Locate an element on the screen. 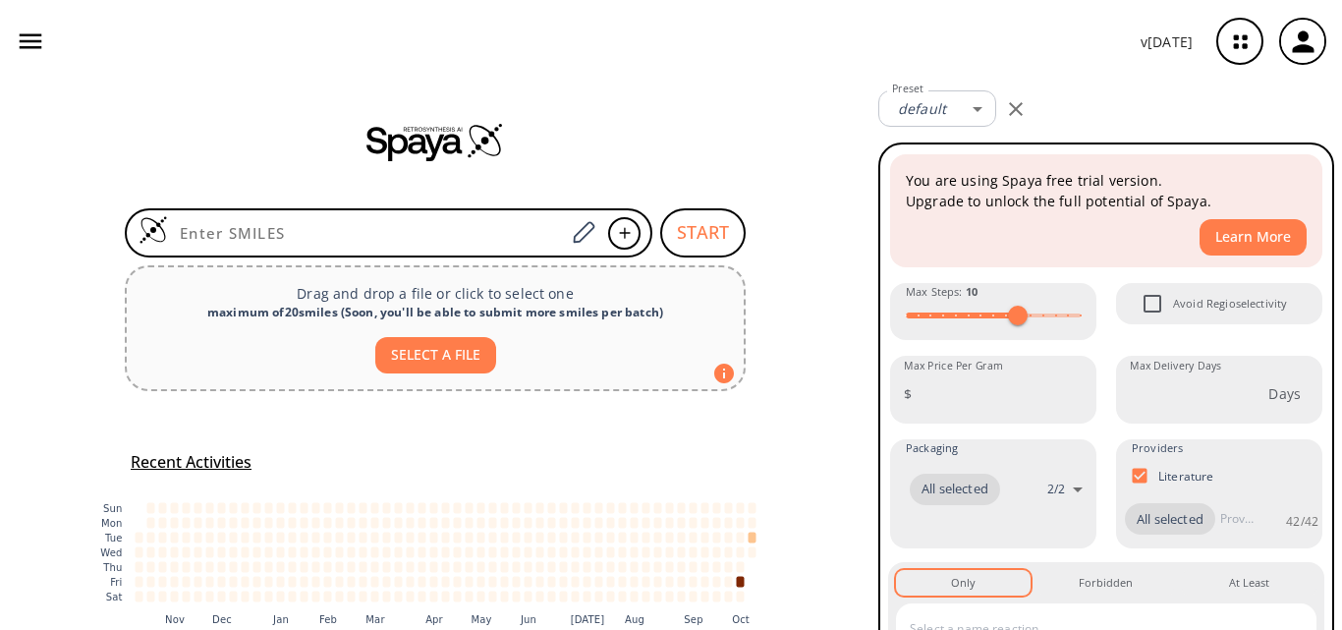 This screenshot has width=1342, height=630. text: Mon is located at coordinates (112, 523).